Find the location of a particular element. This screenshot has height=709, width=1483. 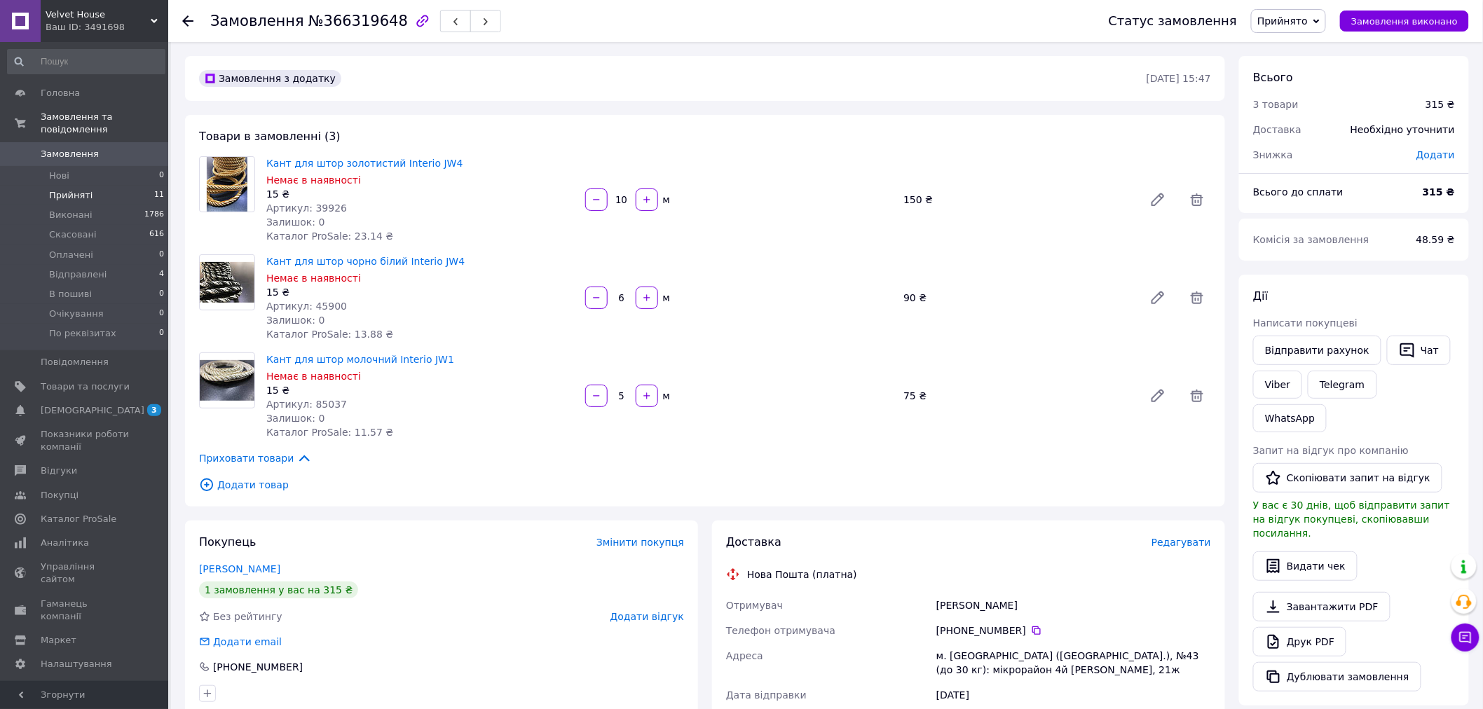

span: 3 товари is located at coordinates (1275, 104).